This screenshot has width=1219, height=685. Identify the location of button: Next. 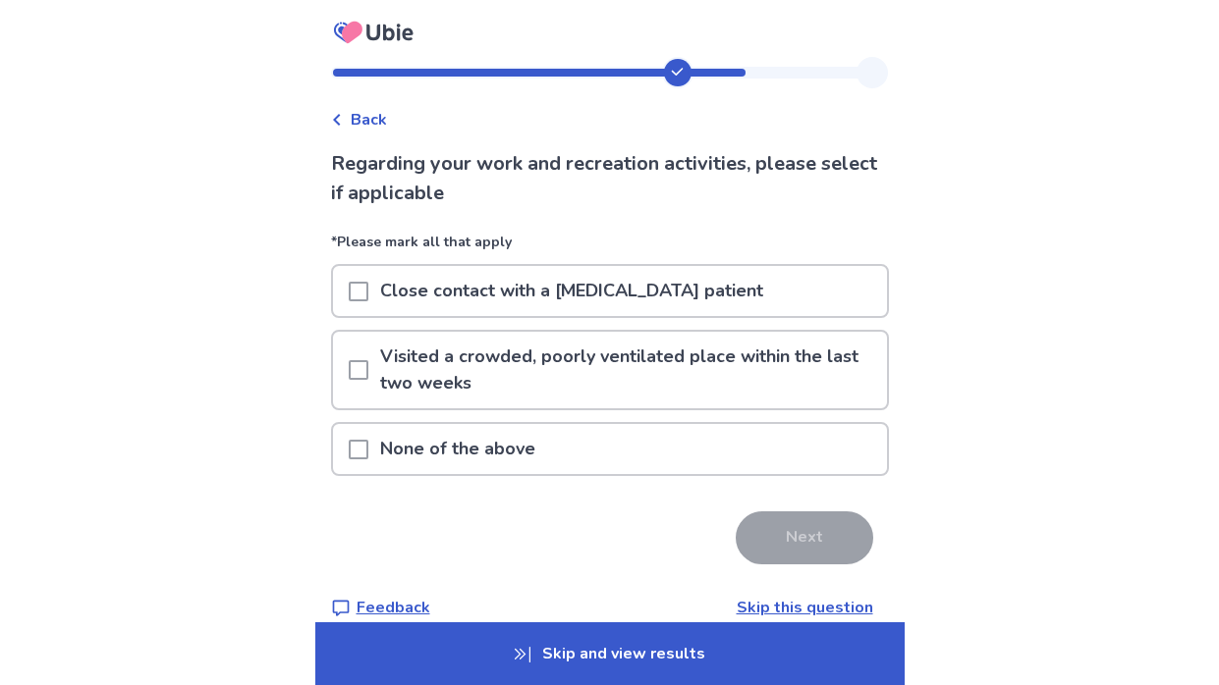
(804, 538).